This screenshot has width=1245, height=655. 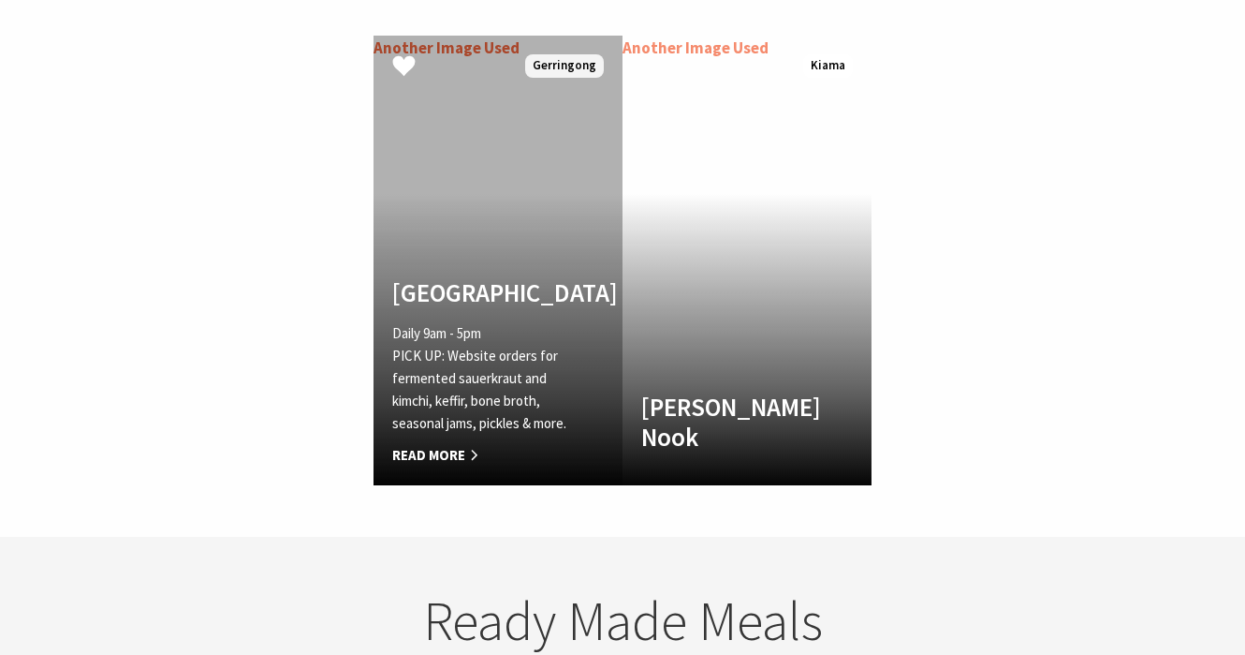 I want to click on span: Read More, so click(x=479, y=455).